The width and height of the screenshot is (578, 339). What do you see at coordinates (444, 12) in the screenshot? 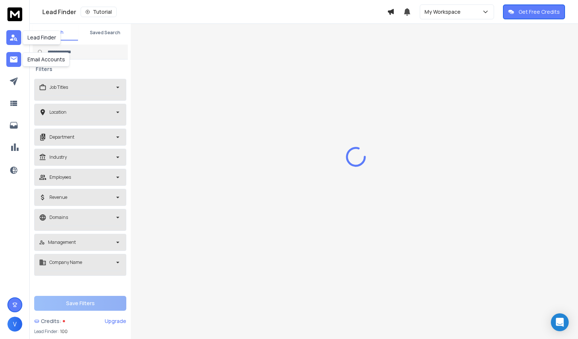
I see `p: My Workspace` at bounding box center [444, 12].